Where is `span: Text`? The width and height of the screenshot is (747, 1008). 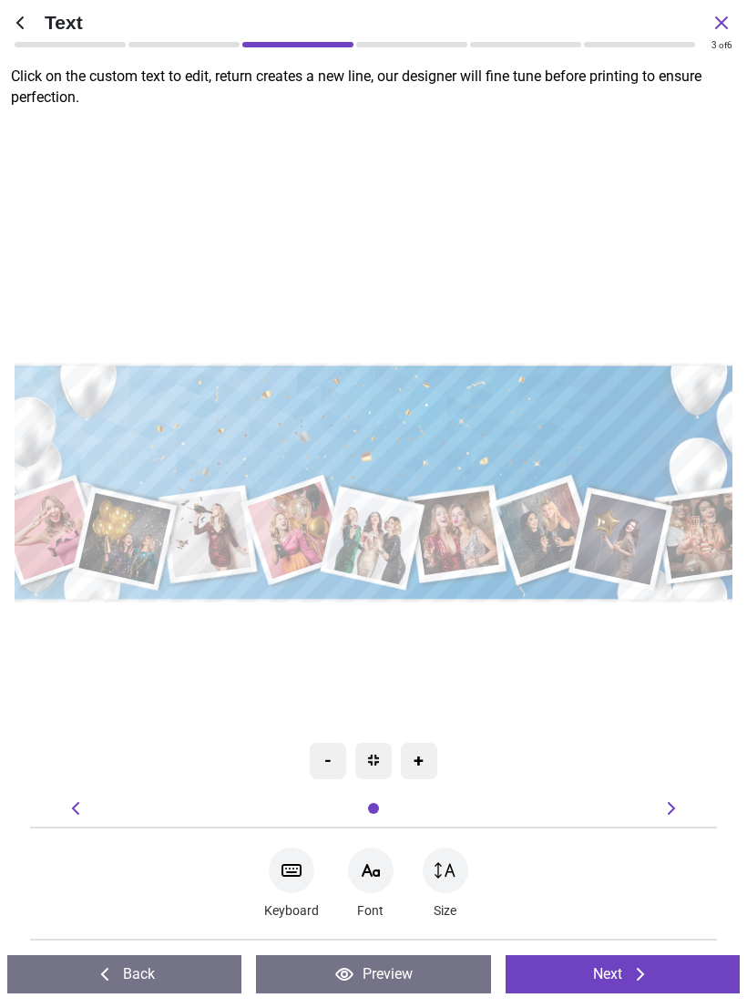
span: Text is located at coordinates (377, 22).